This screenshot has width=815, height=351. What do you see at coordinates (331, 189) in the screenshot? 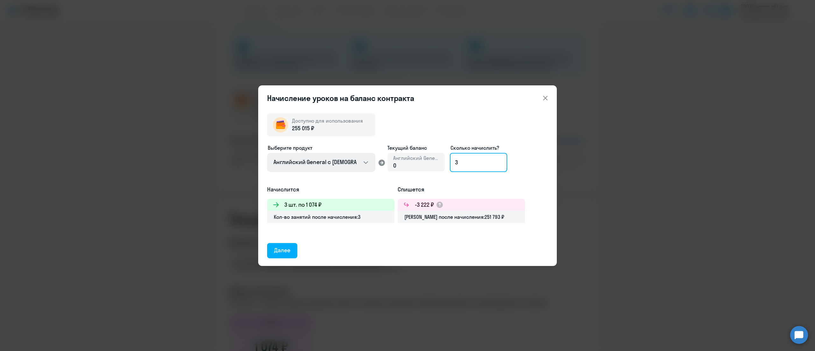
I see `h5: Начислится` at bounding box center [331, 189].